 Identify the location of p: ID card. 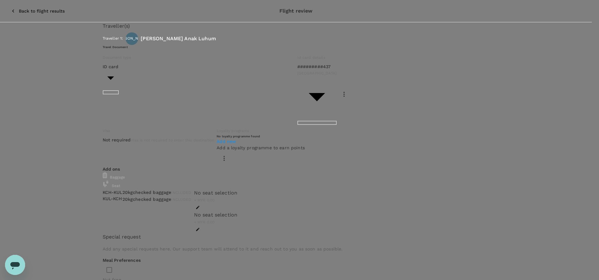
(111, 67).